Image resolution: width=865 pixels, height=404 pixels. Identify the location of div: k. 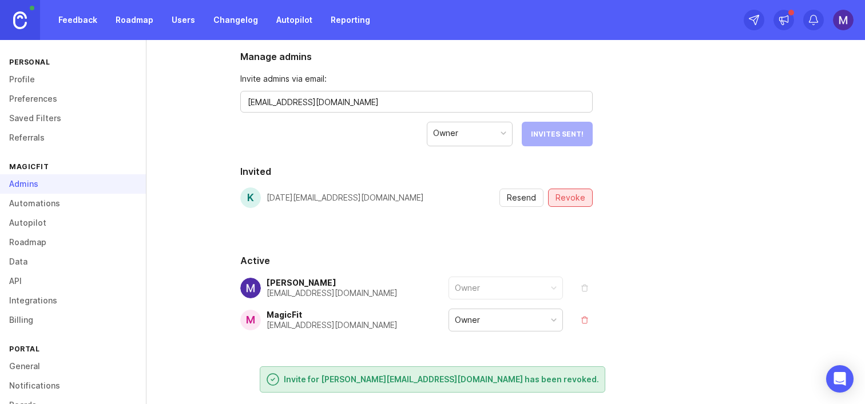
(251, 198).